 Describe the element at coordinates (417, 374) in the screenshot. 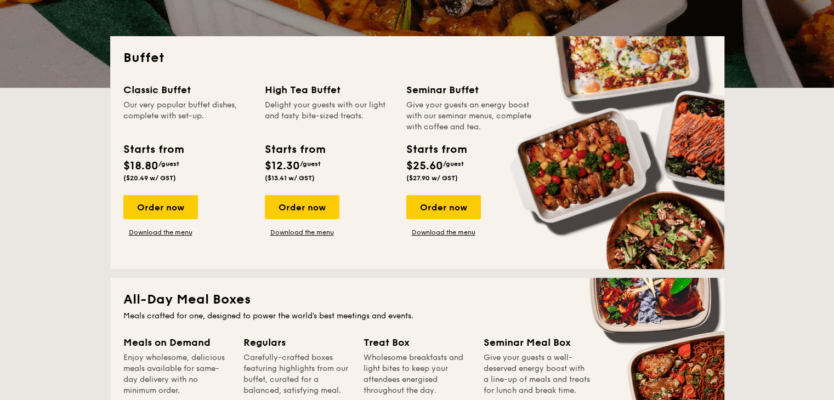

I see `div: Wholesome breakfasts and light bites to keep your attendees energised throughout the day.` at that location.